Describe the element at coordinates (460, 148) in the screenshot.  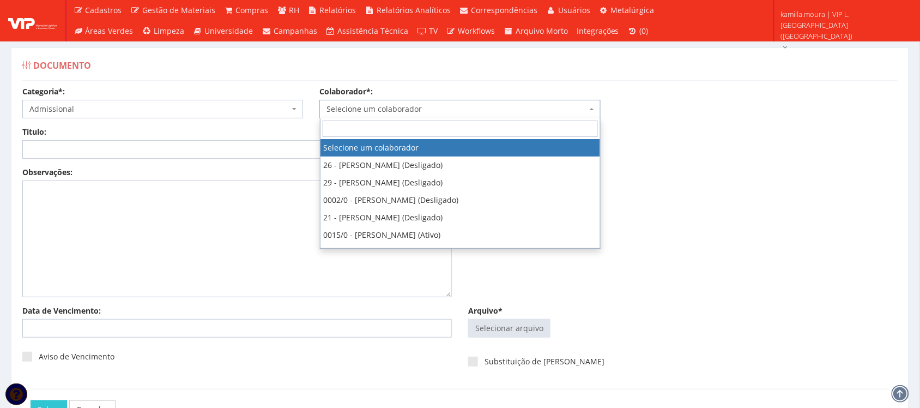
I see `li: Selecione um colaborador` at that location.